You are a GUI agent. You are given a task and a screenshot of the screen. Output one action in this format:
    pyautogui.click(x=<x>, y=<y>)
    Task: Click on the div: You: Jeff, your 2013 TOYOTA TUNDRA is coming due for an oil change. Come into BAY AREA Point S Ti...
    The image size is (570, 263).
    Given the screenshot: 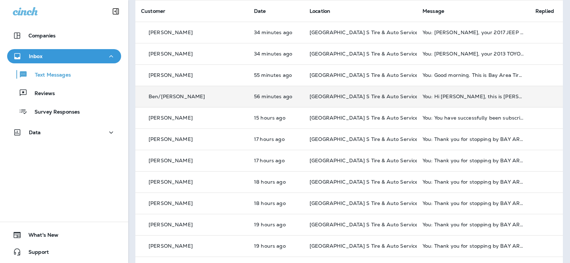 What is the action you would take?
    pyautogui.click(x=473, y=54)
    